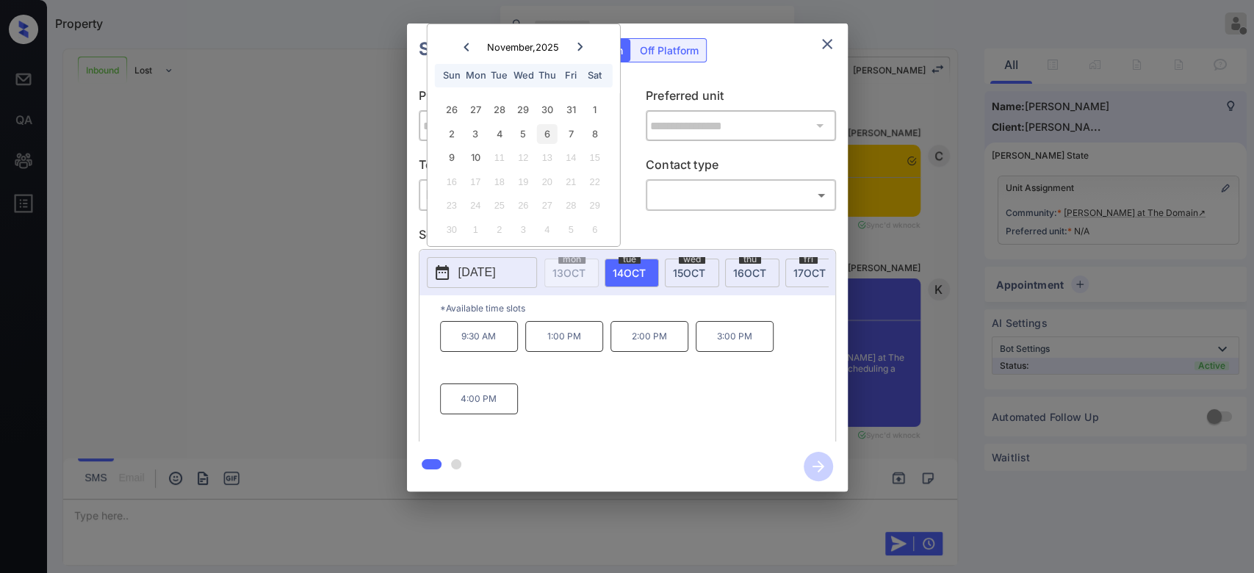 The height and width of the screenshot is (573, 1254). Describe the element at coordinates (594, 157) in the screenshot. I see `div: Not available Saturday, November 15th, 2025` at that location.